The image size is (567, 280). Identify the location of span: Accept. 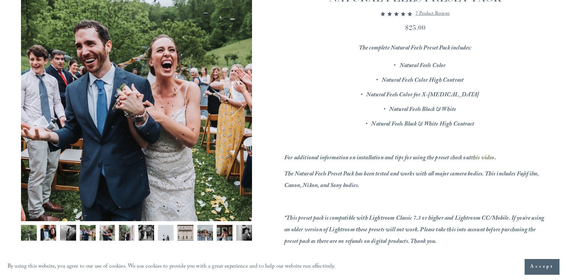
(541, 267).